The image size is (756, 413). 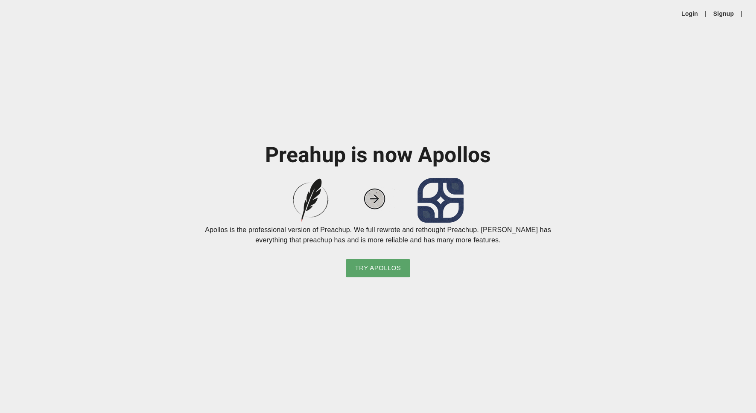 What do you see at coordinates (378, 268) in the screenshot?
I see `span: Try Apollos` at bounding box center [378, 268].